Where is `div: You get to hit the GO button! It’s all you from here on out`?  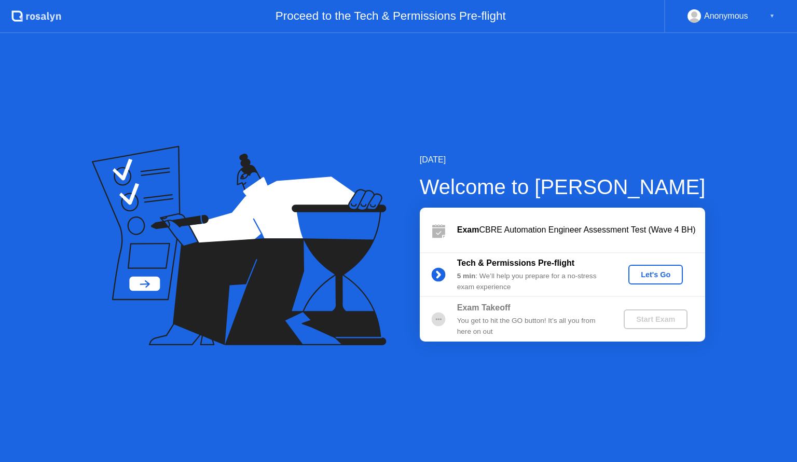 div: You get to hit the GO button! It’s all you from here on out is located at coordinates (532, 326).